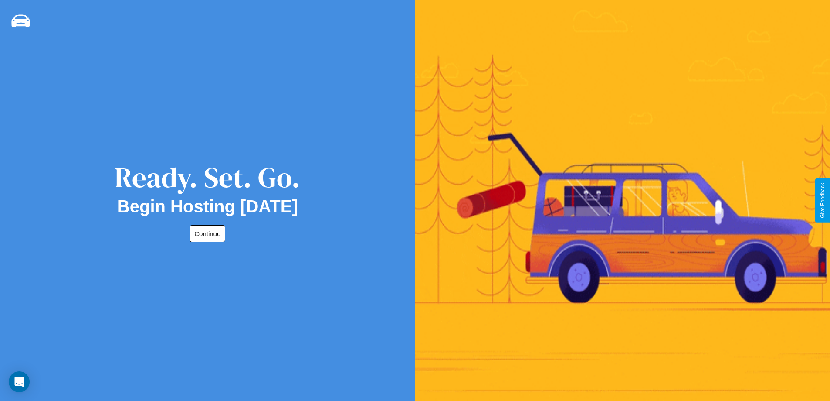 This screenshot has width=830, height=401. I want to click on div: Ready. Set. Go., so click(207, 177).